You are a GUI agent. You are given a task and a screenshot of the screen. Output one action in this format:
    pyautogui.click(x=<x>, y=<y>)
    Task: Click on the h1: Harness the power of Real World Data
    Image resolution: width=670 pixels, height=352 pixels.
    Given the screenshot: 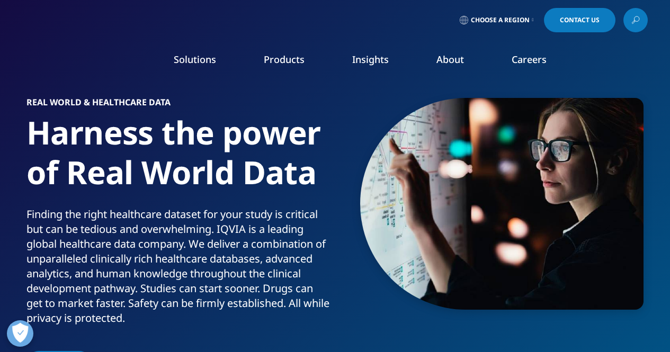 What is the action you would take?
    pyautogui.click(x=179, y=160)
    